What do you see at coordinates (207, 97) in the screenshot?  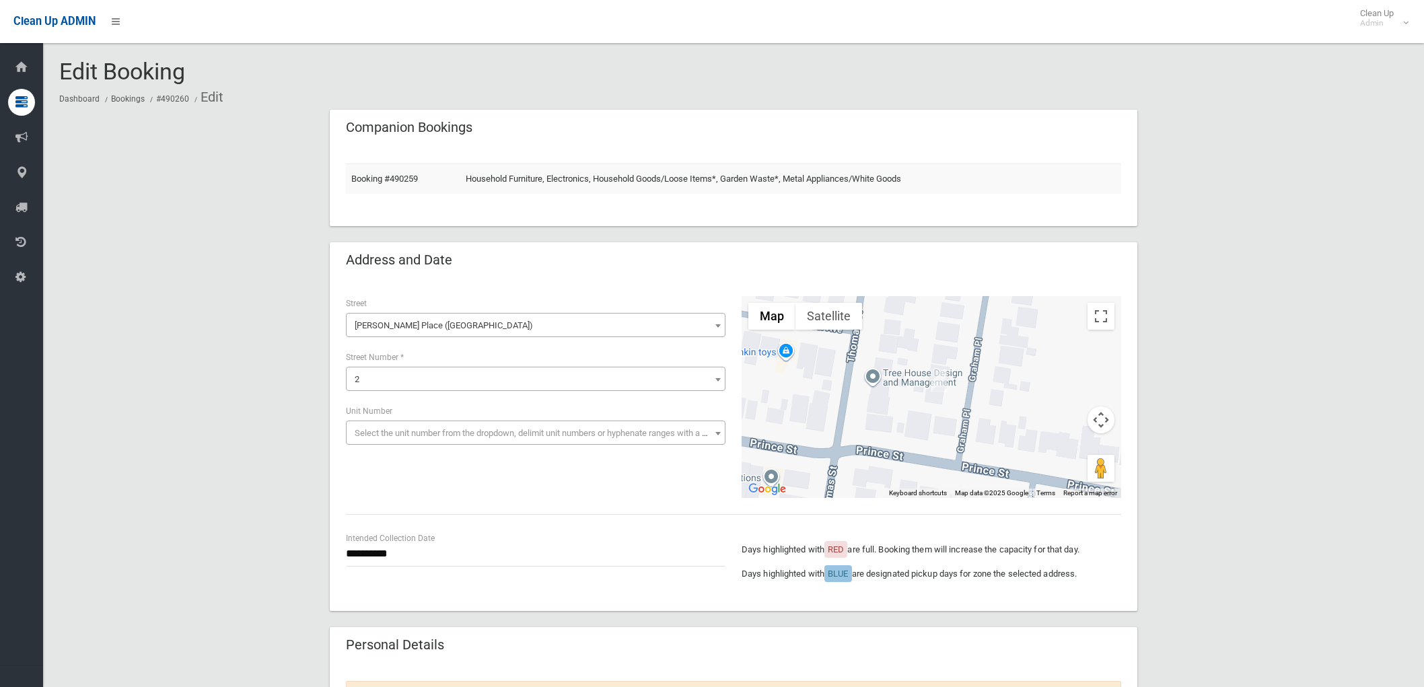 I see `li: Edit` at bounding box center [207, 97].